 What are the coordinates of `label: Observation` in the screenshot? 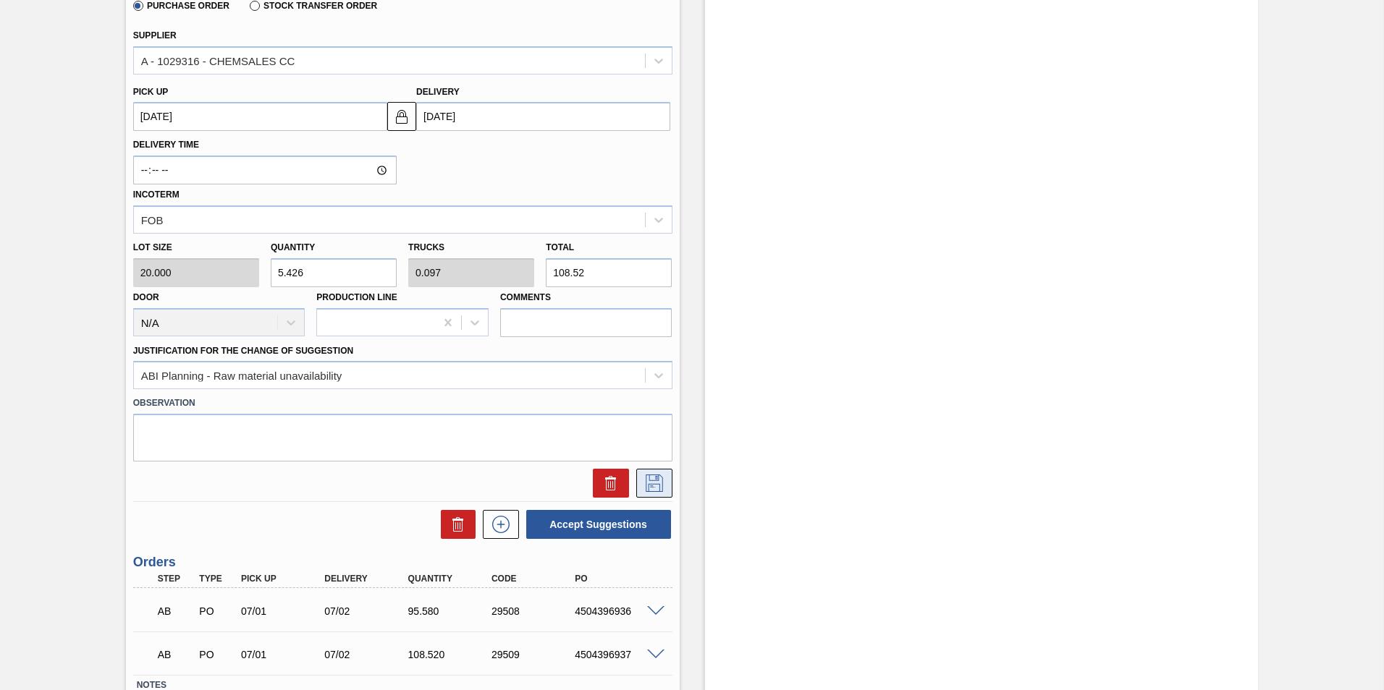 It's located at (402, 403).